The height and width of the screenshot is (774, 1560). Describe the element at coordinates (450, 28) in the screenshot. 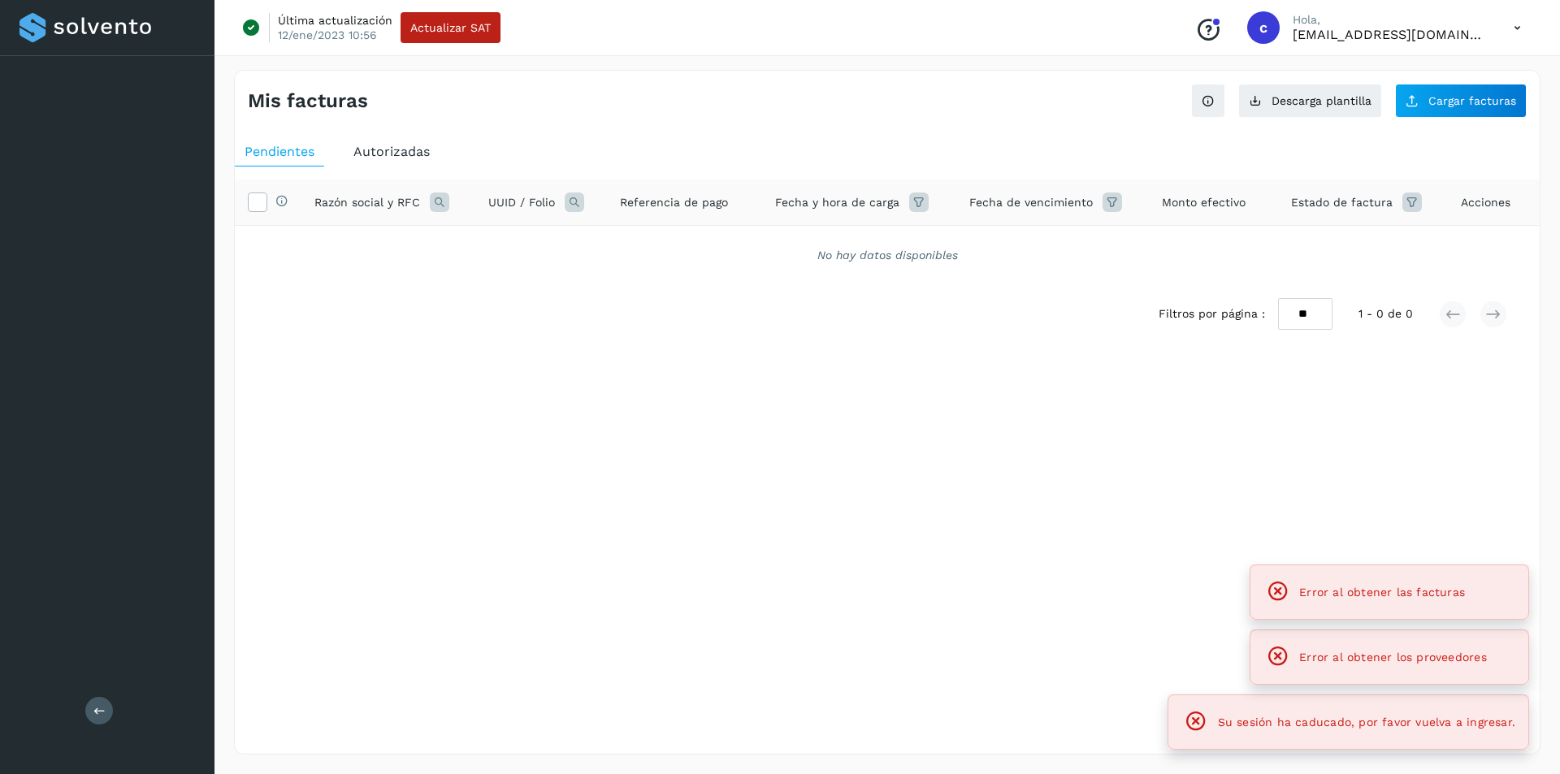

I see `button: Actualizar SAT` at that location.